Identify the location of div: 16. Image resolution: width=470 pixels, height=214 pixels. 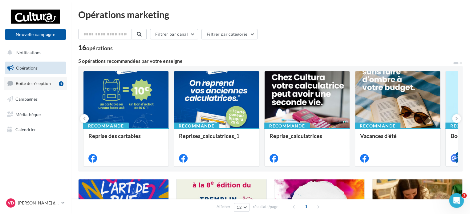
(96, 48).